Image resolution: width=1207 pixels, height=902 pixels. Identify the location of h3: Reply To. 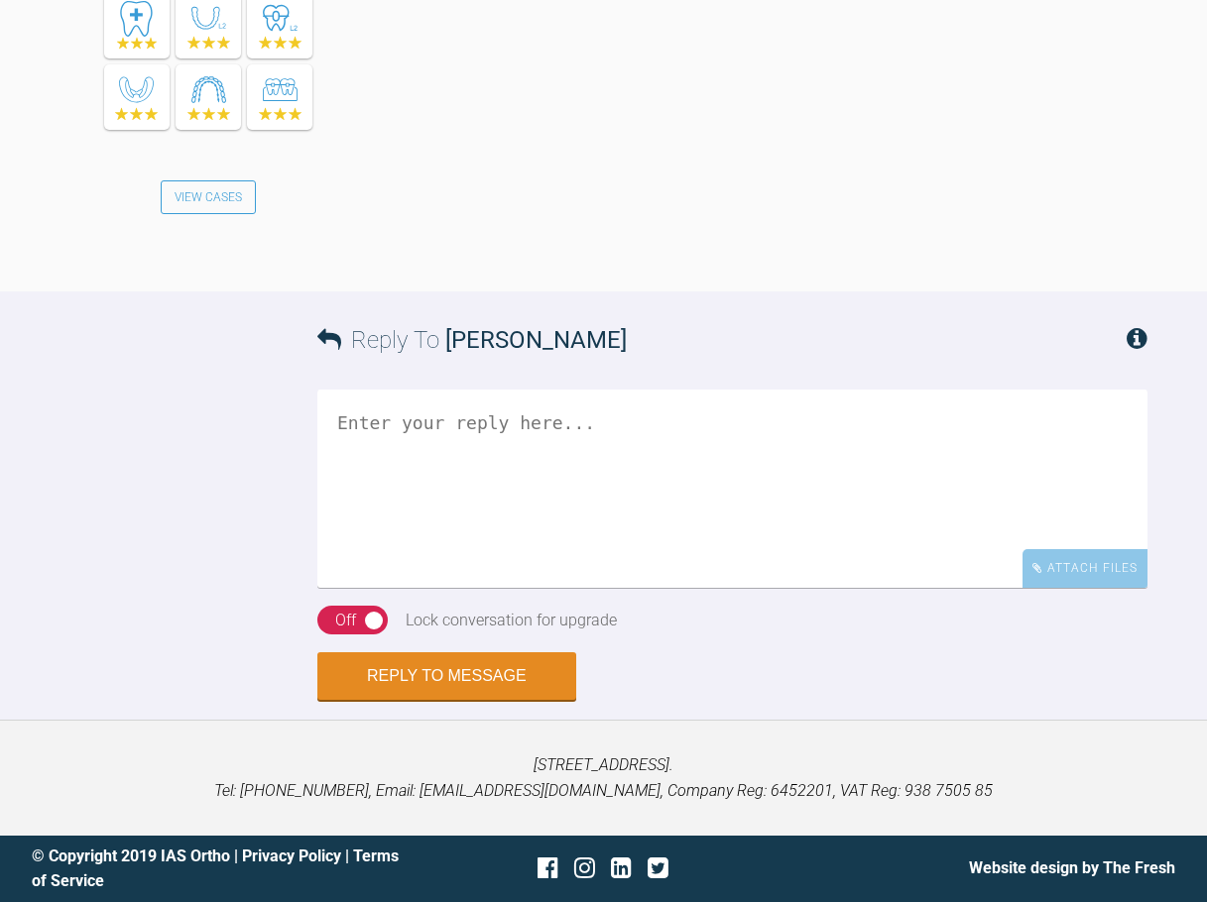
(472, 340).